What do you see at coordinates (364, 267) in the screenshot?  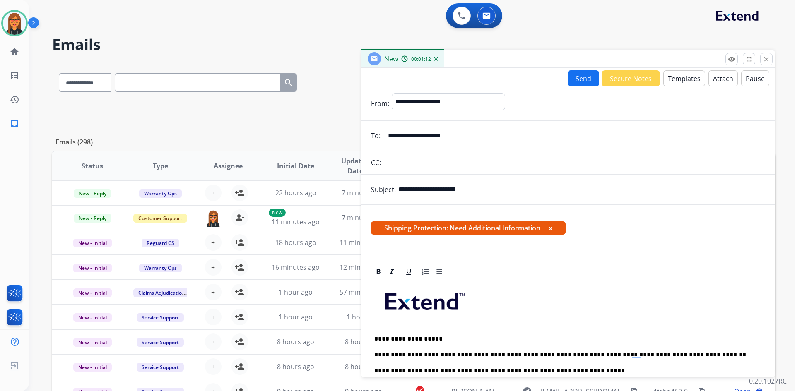 I see `span: 12 minutes ago` at bounding box center [364, 267].